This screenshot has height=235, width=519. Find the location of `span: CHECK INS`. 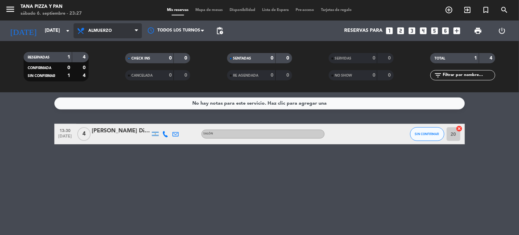

span: CHECK INS is located at coordinates (141, 59).